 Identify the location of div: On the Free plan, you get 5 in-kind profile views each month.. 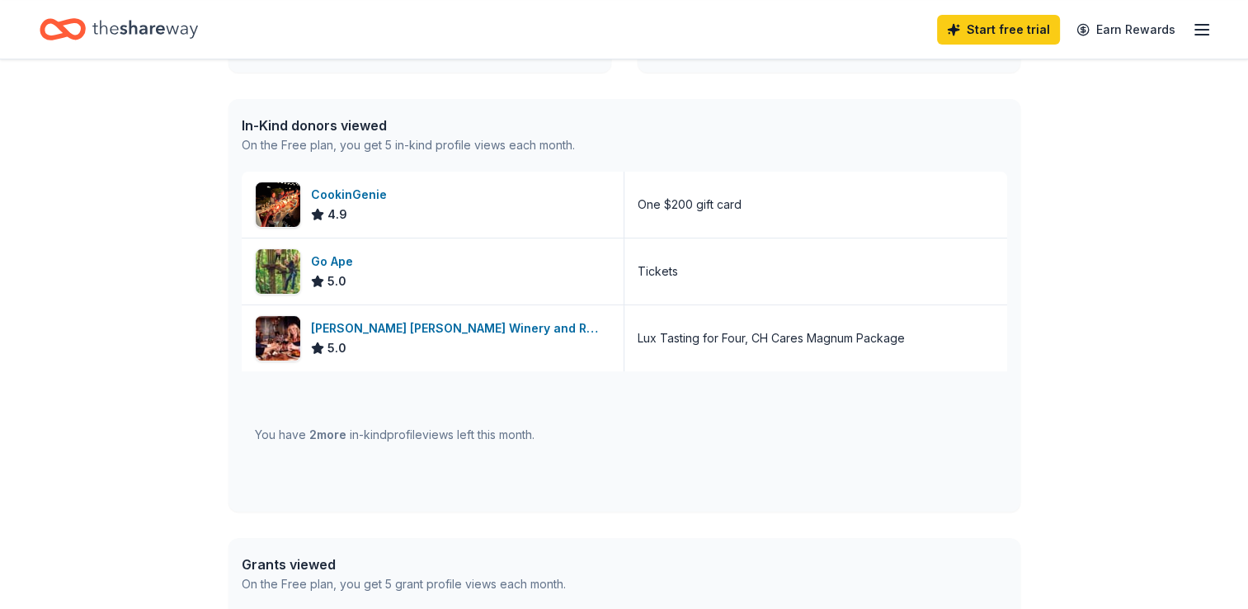
(408, 145).